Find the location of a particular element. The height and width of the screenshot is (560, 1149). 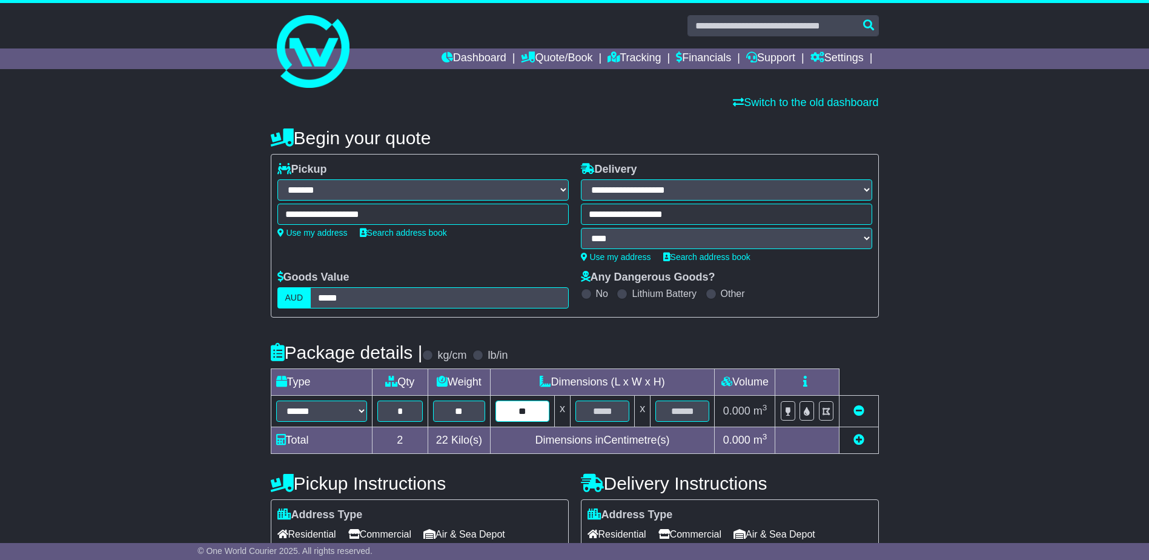

span: 22 is located at coordinates (442, 440).